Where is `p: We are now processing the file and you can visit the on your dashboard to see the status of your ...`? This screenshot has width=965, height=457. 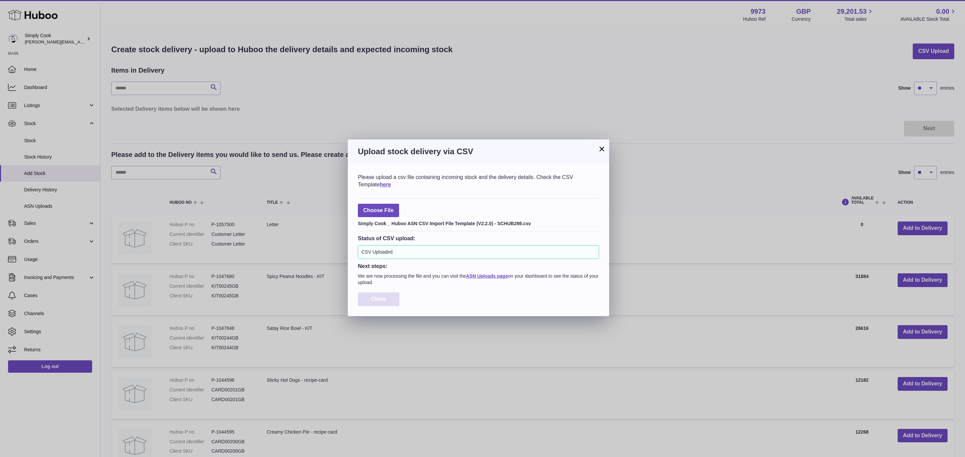
p: We are now processing the file and you can visit the on your dashboard to see the status of your ... is located at coordinates (478, 280).